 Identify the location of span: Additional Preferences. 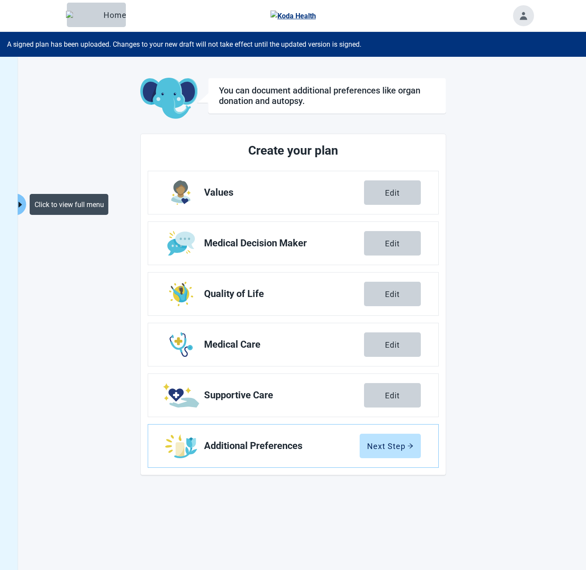
(282, 446).